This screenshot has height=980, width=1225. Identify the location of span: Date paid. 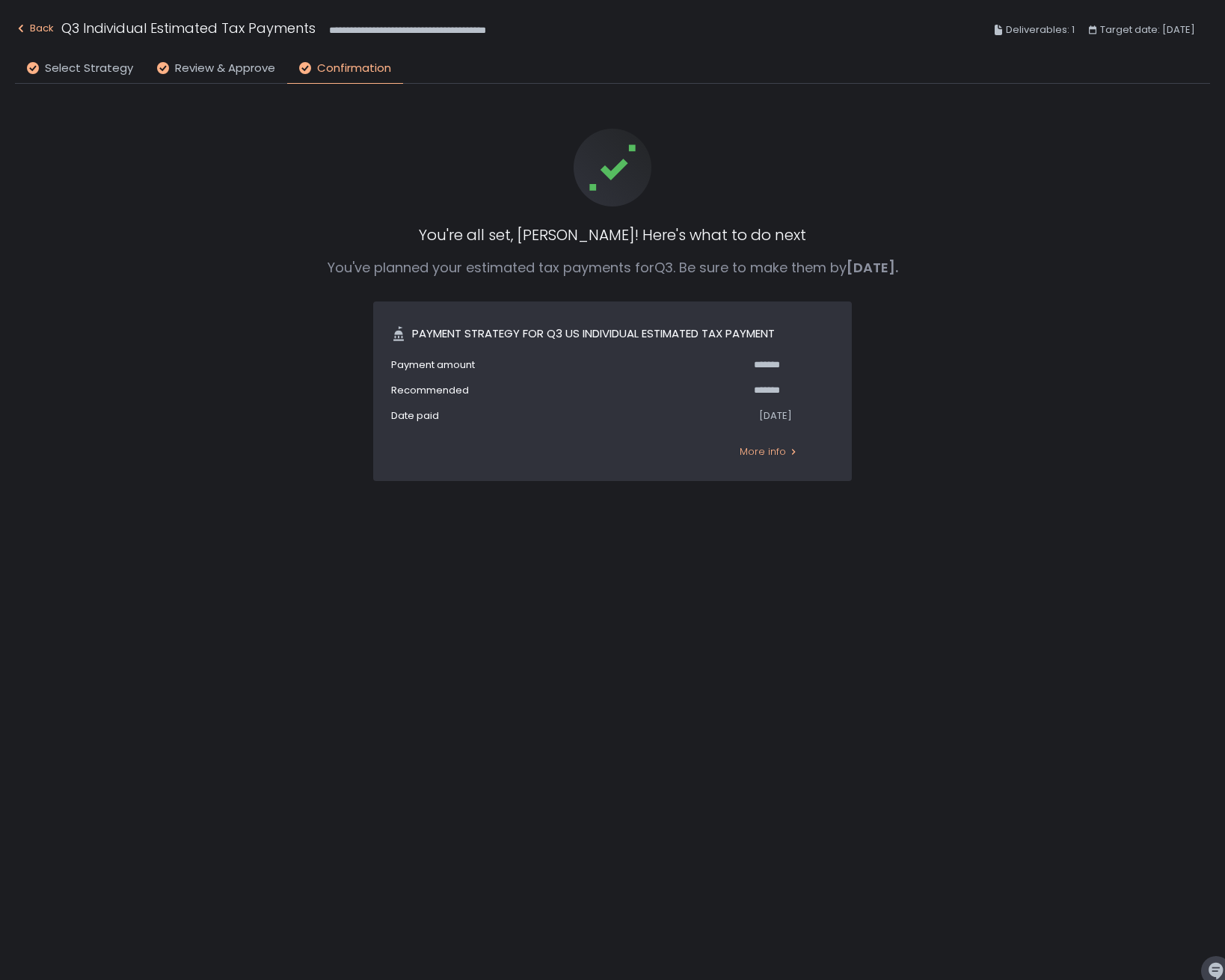
(415, 416).